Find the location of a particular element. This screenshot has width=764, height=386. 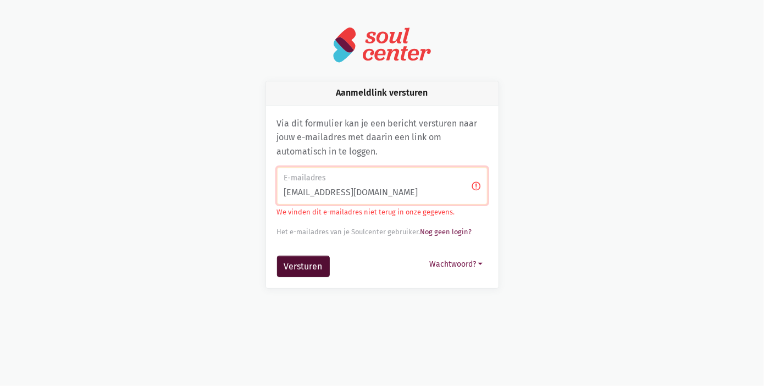

button: Wachtwoord? is located at coordinates (456, 264).